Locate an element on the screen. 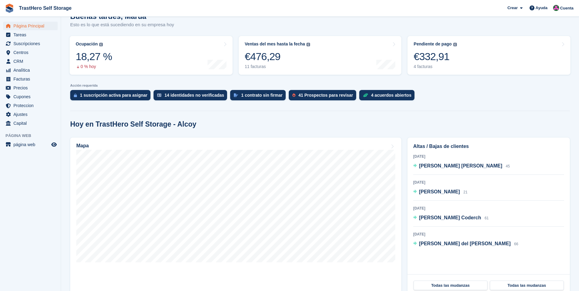 The image size is (579, 291). div: 4 acuerdos abiertos is located at coordinates (391, 95).